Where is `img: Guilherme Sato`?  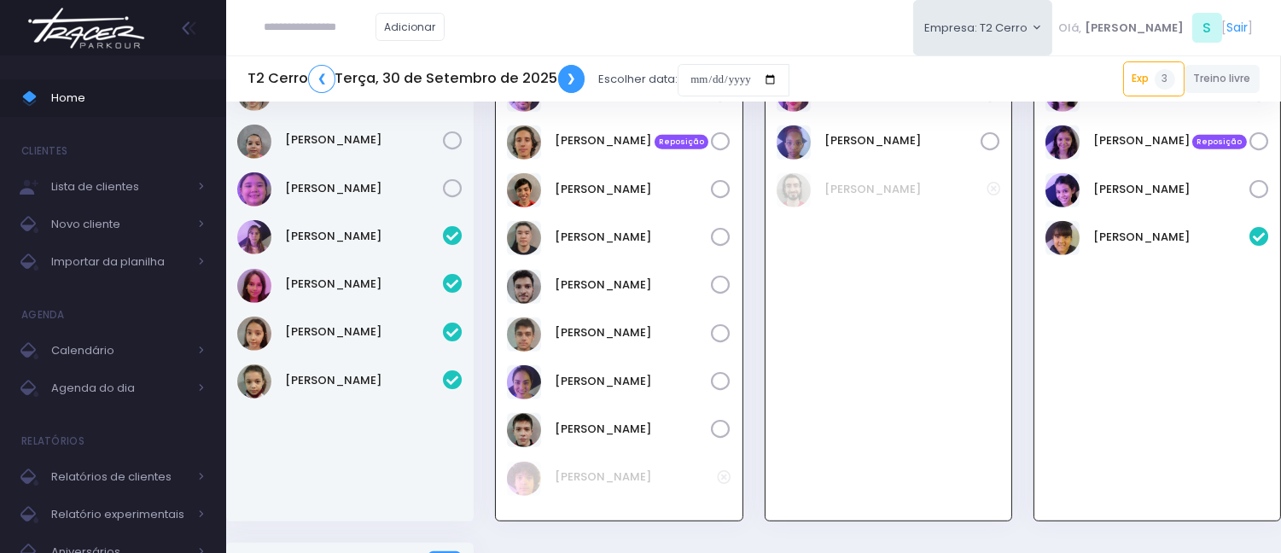
img: Guilherme Sato is located at coordinates (524, 238).